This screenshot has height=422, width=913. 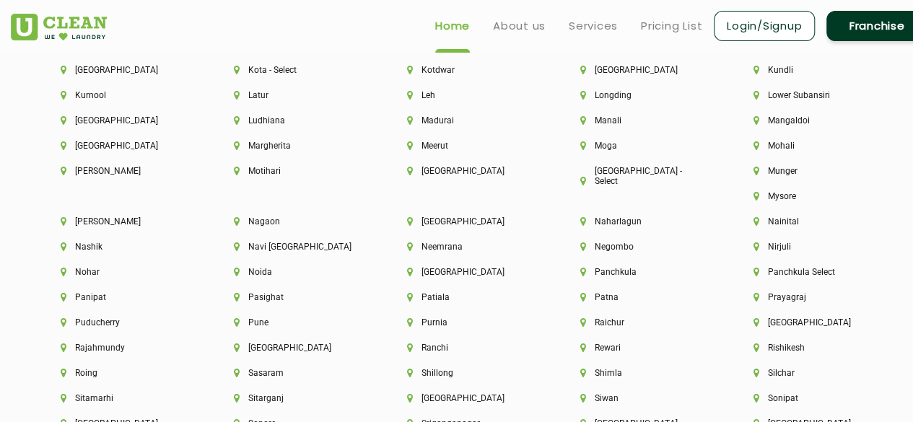 What do you see at coordinates (469, 373) in the screenshot?
I see `li: Shillong` at bounding box center [469, 373].